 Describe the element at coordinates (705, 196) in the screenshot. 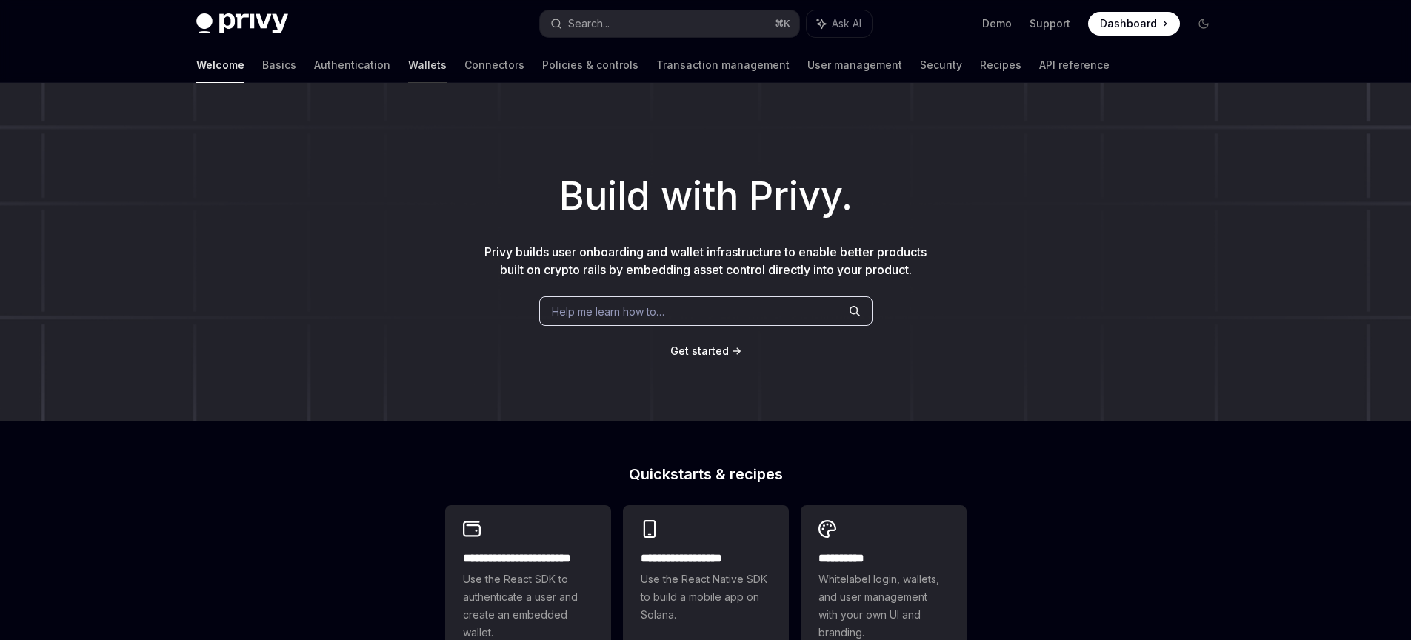

I see `h1: Build with Privy.` at that location.